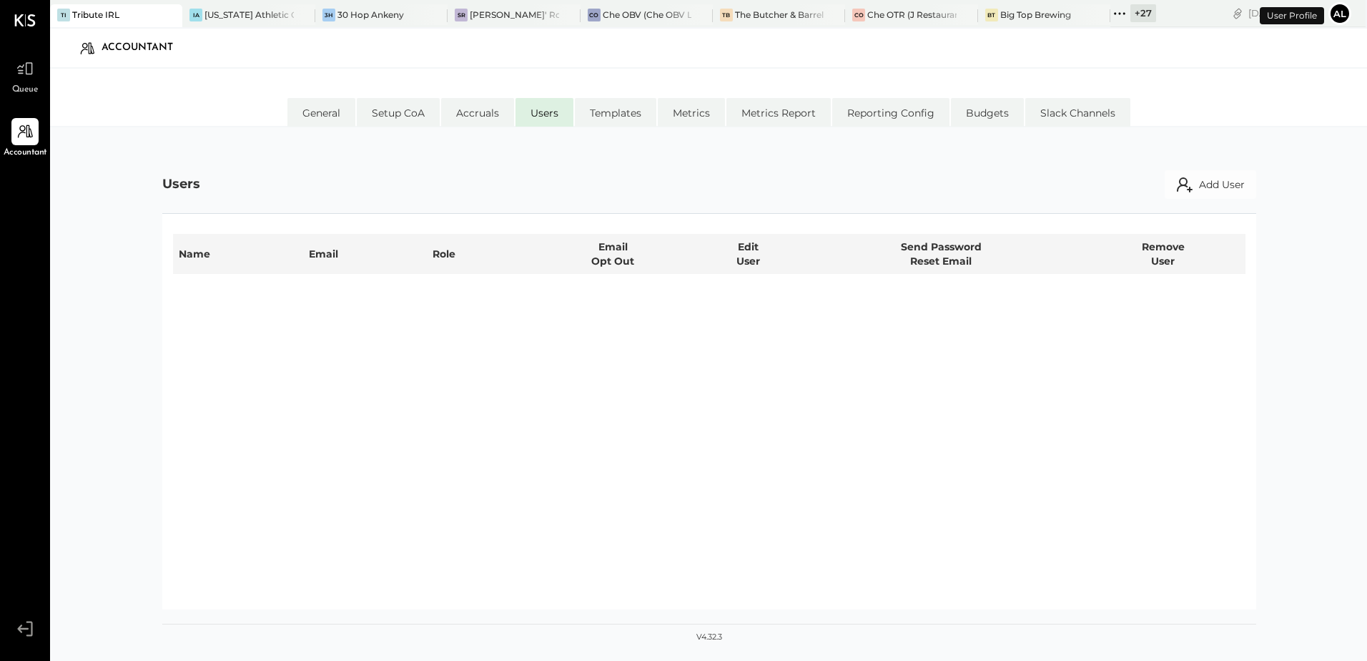  Describe the element at coordinates (709, 637) in the screenshot. I see `div: v 4.32.3` at that location.